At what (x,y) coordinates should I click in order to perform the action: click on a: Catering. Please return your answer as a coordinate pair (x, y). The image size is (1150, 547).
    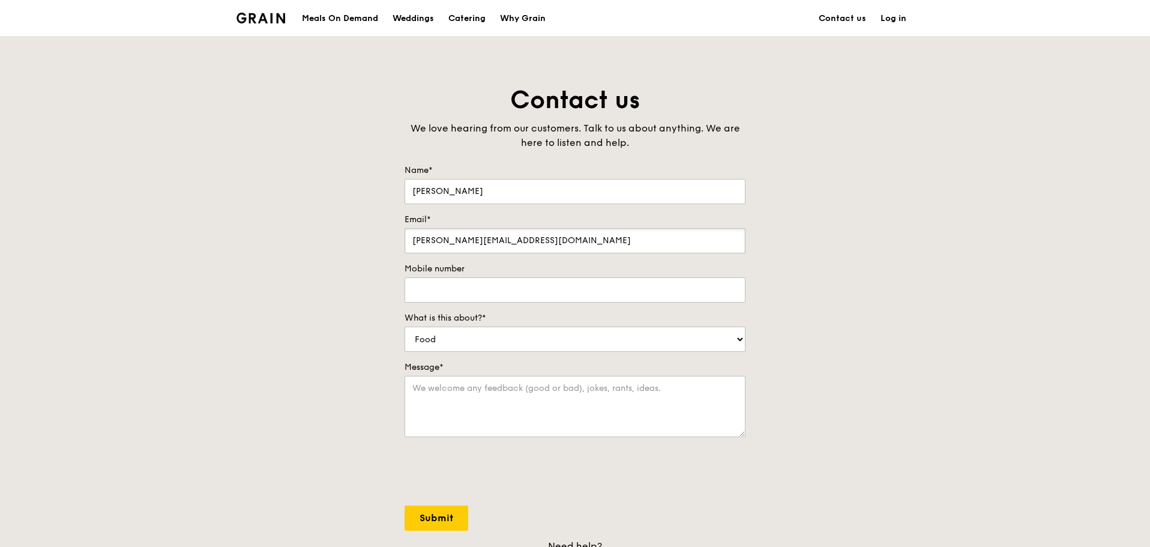
    Looking at the image, I should click on (467, 19).